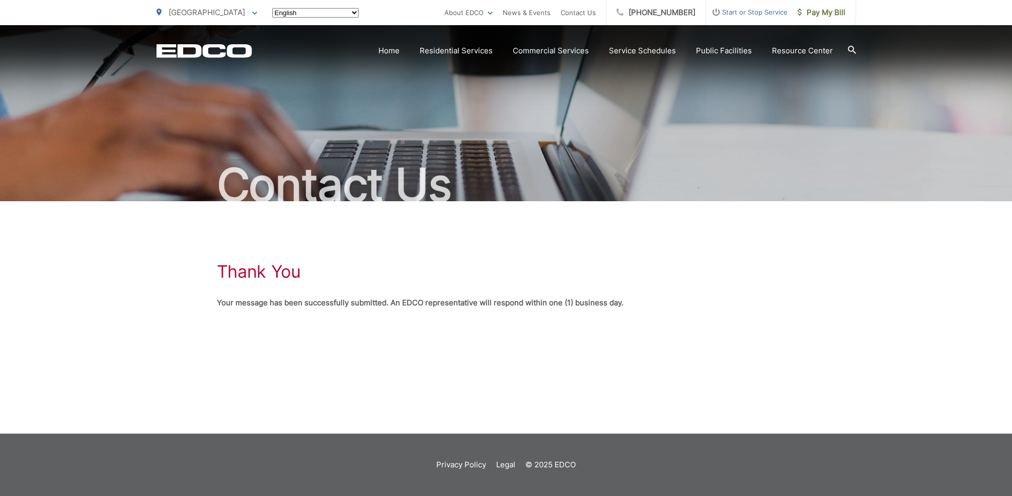 The height and width of the screenshot is (496, 1012). Describe the element at coordinates (506, 465) in the screenshot. I see `a: Legal` at that location.